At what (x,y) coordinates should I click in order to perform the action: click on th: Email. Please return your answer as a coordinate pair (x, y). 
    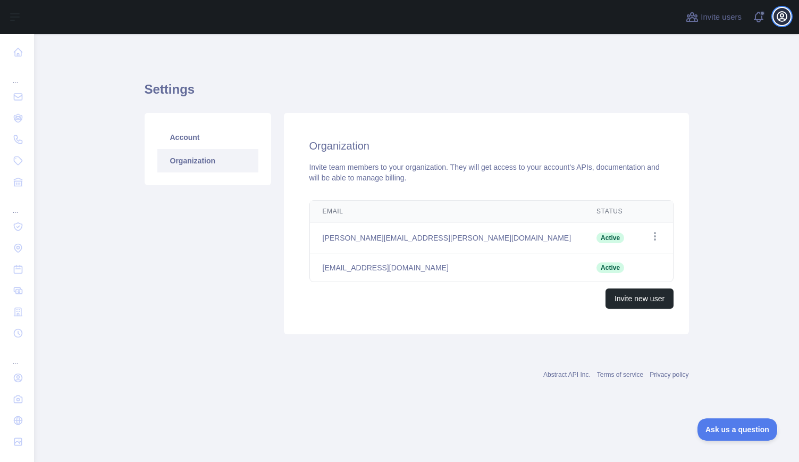
    Looking at the image, I should click on (447, 211).